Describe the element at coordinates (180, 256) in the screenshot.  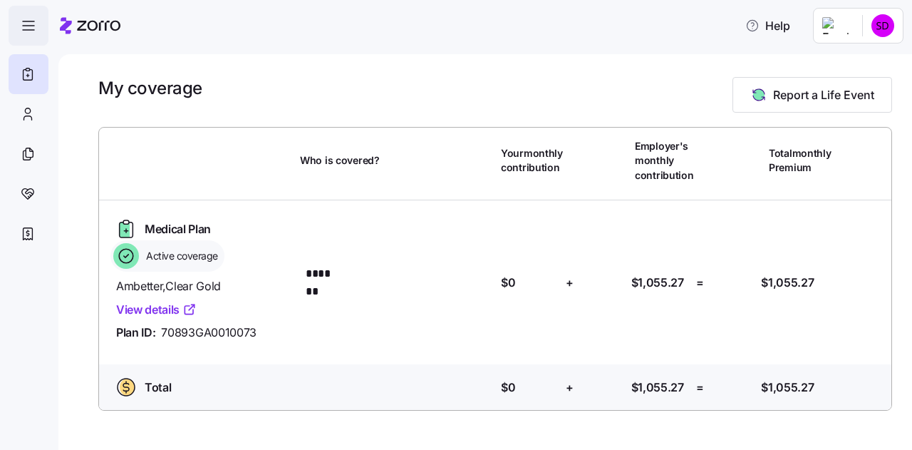
I see `span: Active coverage` at that location.